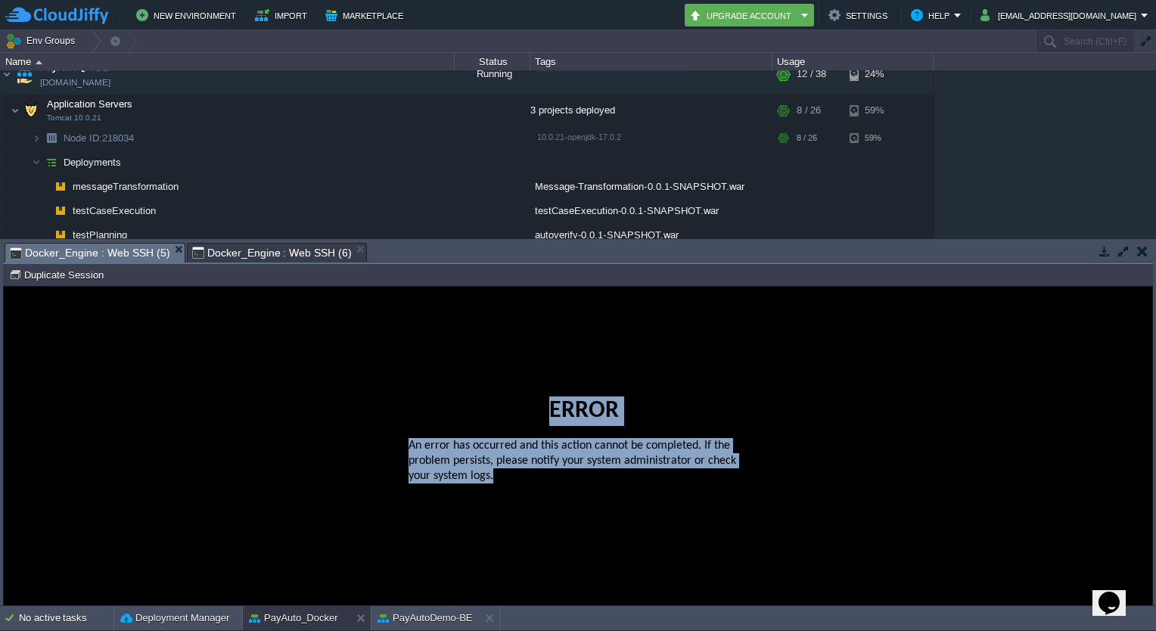 This screenshot has width=1156, height=631. Describe the element at coordinates (493, 74) in the screenshot. I see `div: Running` at that location.